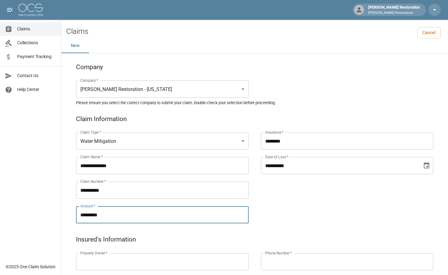 The image size is (448, 275). What do you see at coordinates (91, 156) in the screenshot?
I see `label: Claim Name` at bounding box center [91, 156].